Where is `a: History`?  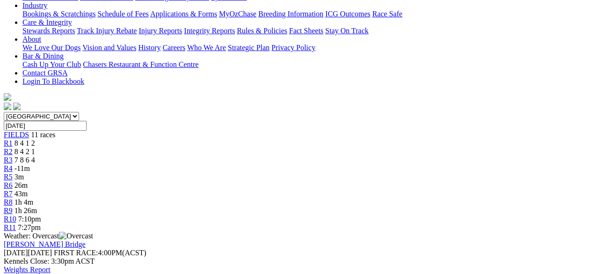
a: History is located at coordinates (149, 47).